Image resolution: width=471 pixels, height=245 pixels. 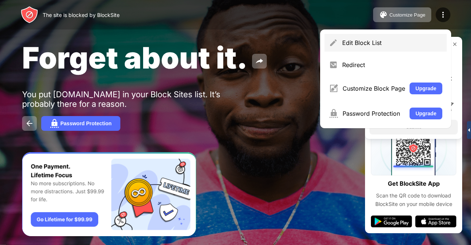 I want to click on div: Edit Block List, so click(x=392, y=43).